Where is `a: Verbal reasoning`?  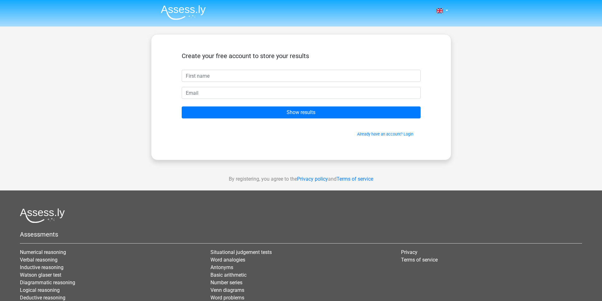
a: Verbal reasoning is located at coordinates (39, 260).